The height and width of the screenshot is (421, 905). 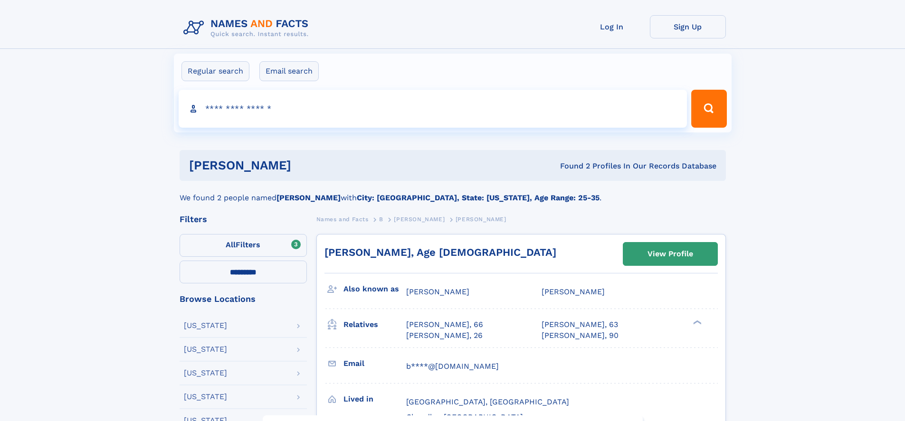 I want to click on input: search input, so click(x=433, y=109).